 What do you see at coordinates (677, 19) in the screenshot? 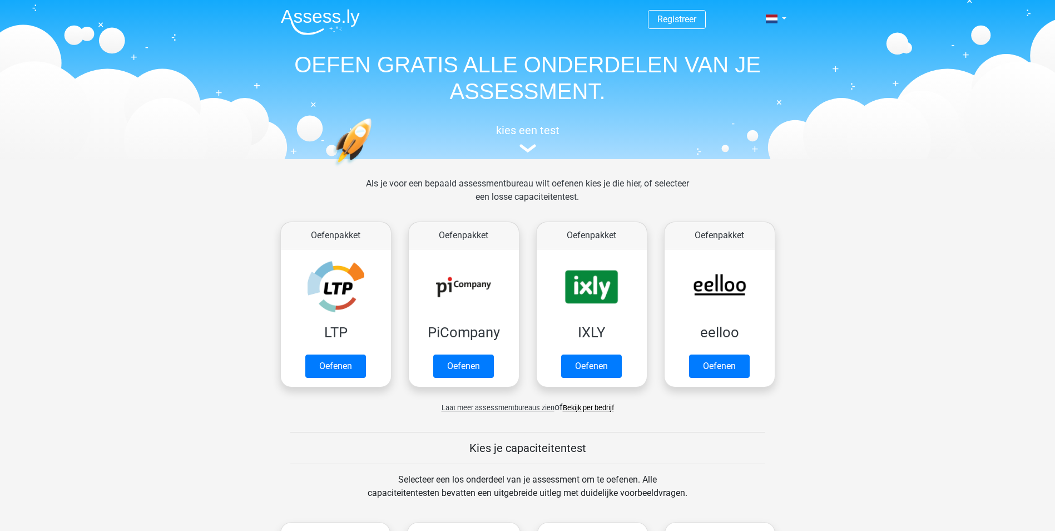
I see `a: Registreer` at bounding box center [677, 19].